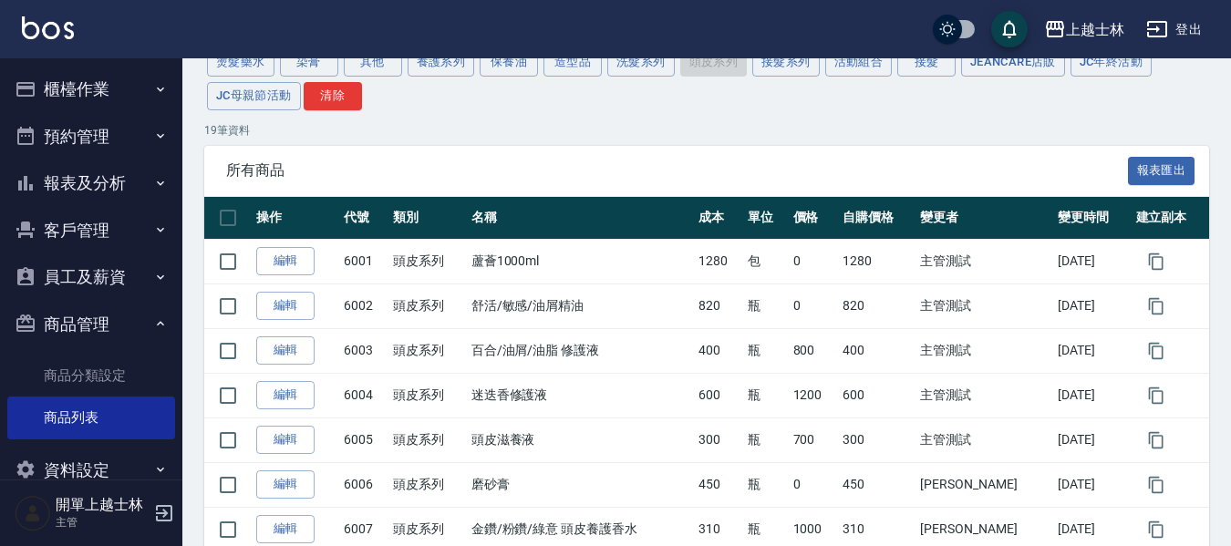 Image resolution: width=1231 pixels, height=546 pixels. What do you see at coordinates (364, 218) in the screenshot?
I see `th: 代號` at bounding box center [364, 218].